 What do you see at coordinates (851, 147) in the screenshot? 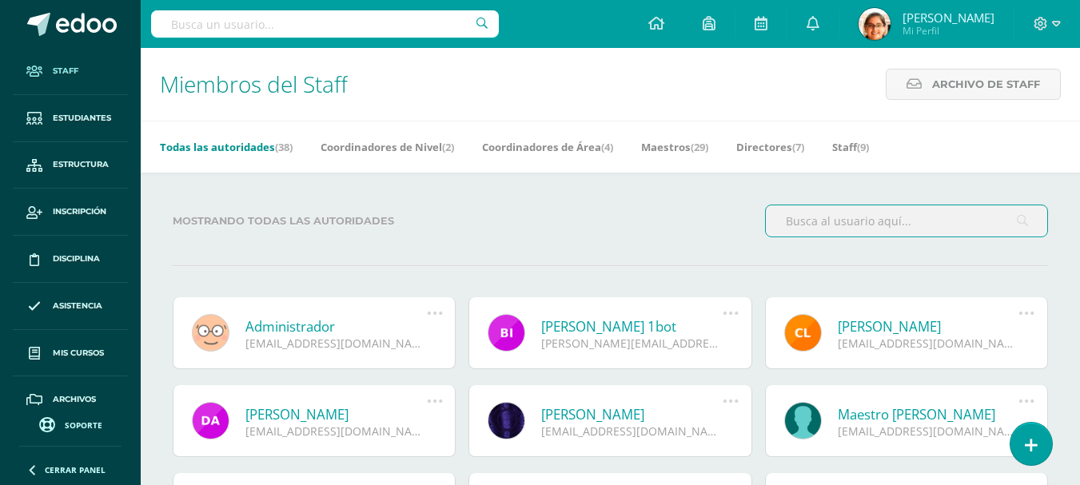
I see `a: Staff(9)` at bounding box center [851, 147].